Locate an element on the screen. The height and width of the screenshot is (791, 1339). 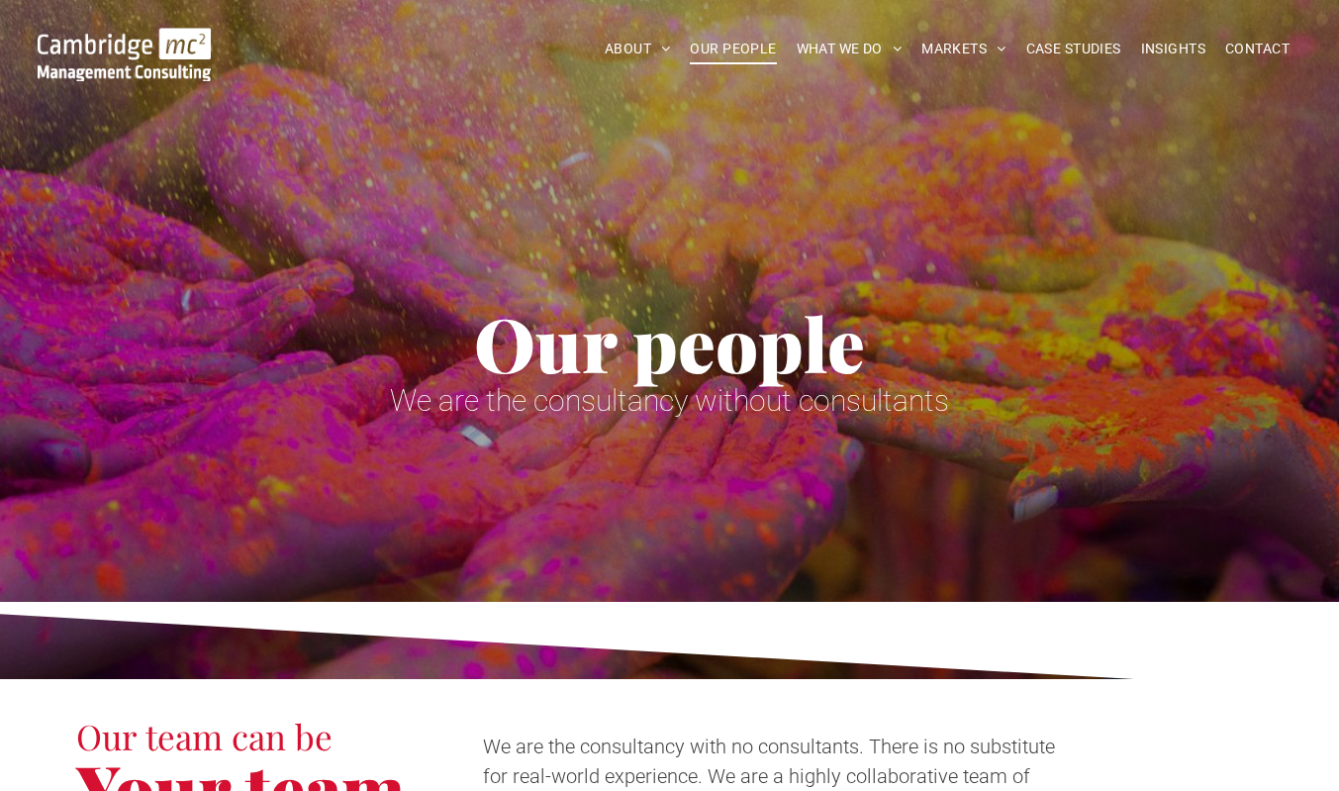
a: OUR PEOPLE is located at coordinates (732, 49).